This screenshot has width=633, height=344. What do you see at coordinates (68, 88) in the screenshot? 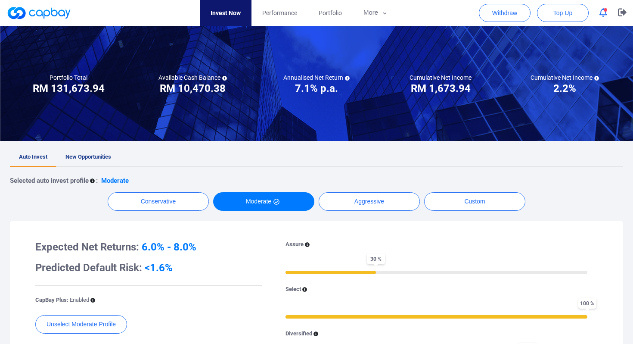
I see `h3: RM 131,673.94` at bounding box center [68, 88].